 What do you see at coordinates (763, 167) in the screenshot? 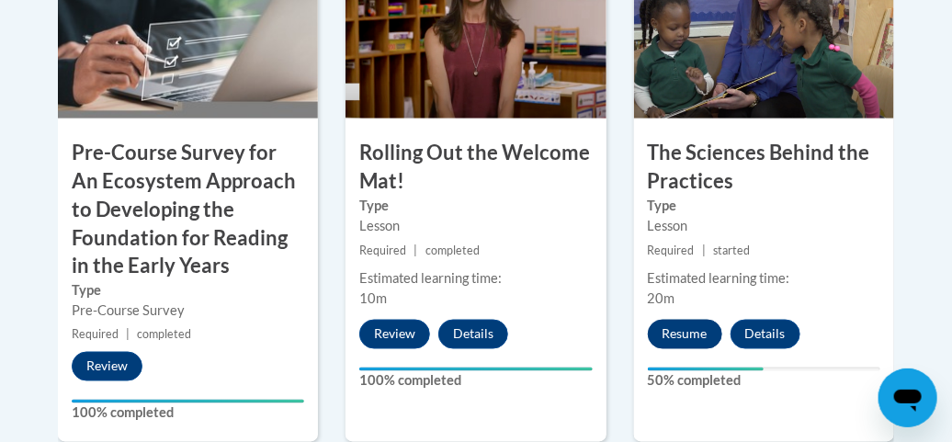
I see `h3: The Sciences Behind the Practices` at bounding box center [763, 167].